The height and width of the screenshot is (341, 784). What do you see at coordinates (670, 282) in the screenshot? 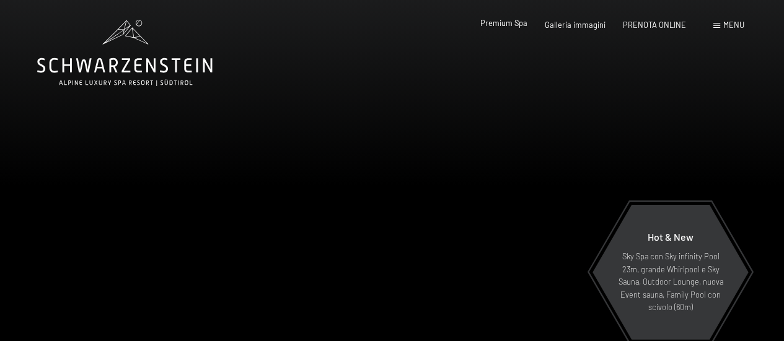
I see `p: Sky Spa con Sky infinity Pool 23m, grande Whirlpool e Sky Sauna, Outdoor Lounge, nuova Event saun...` at bounding box center [670, 282].